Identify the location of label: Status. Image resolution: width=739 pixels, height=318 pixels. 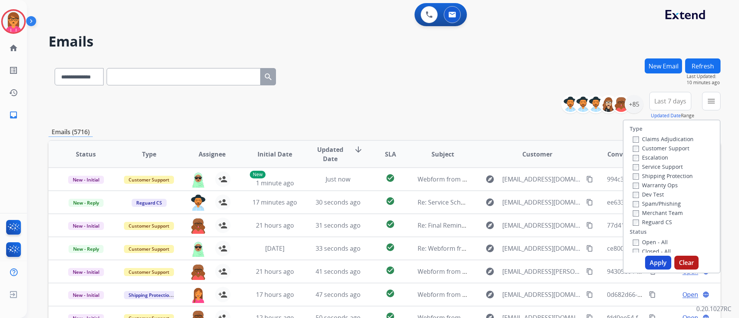
(638, 232).